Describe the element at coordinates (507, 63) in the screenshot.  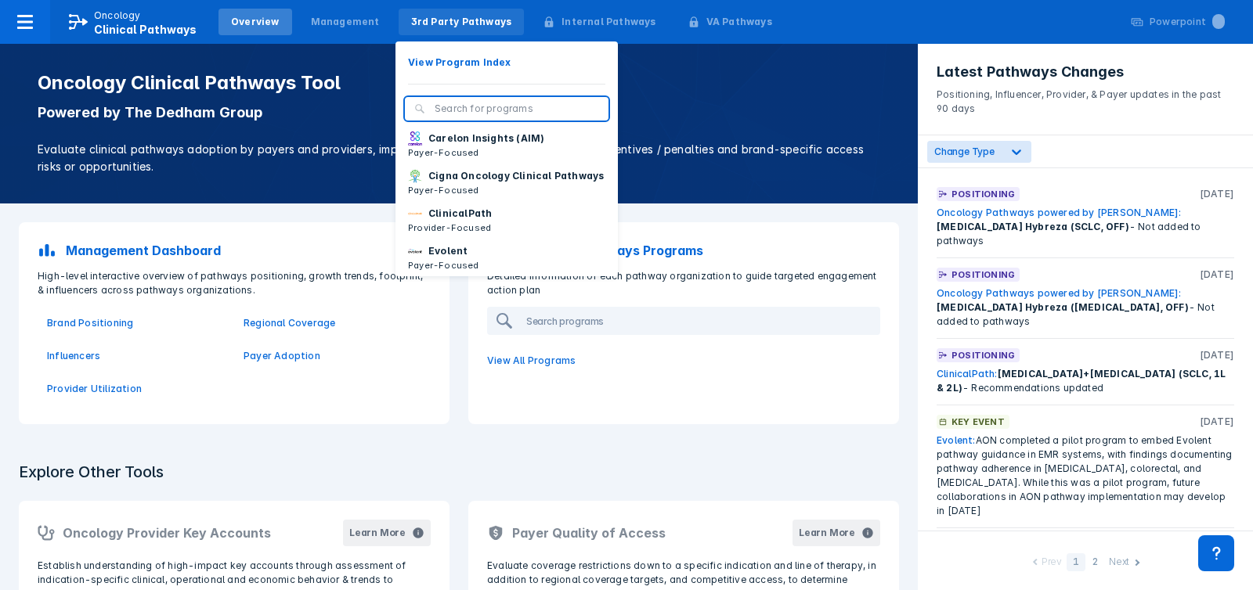
I see `button: View Program Index` at that location.